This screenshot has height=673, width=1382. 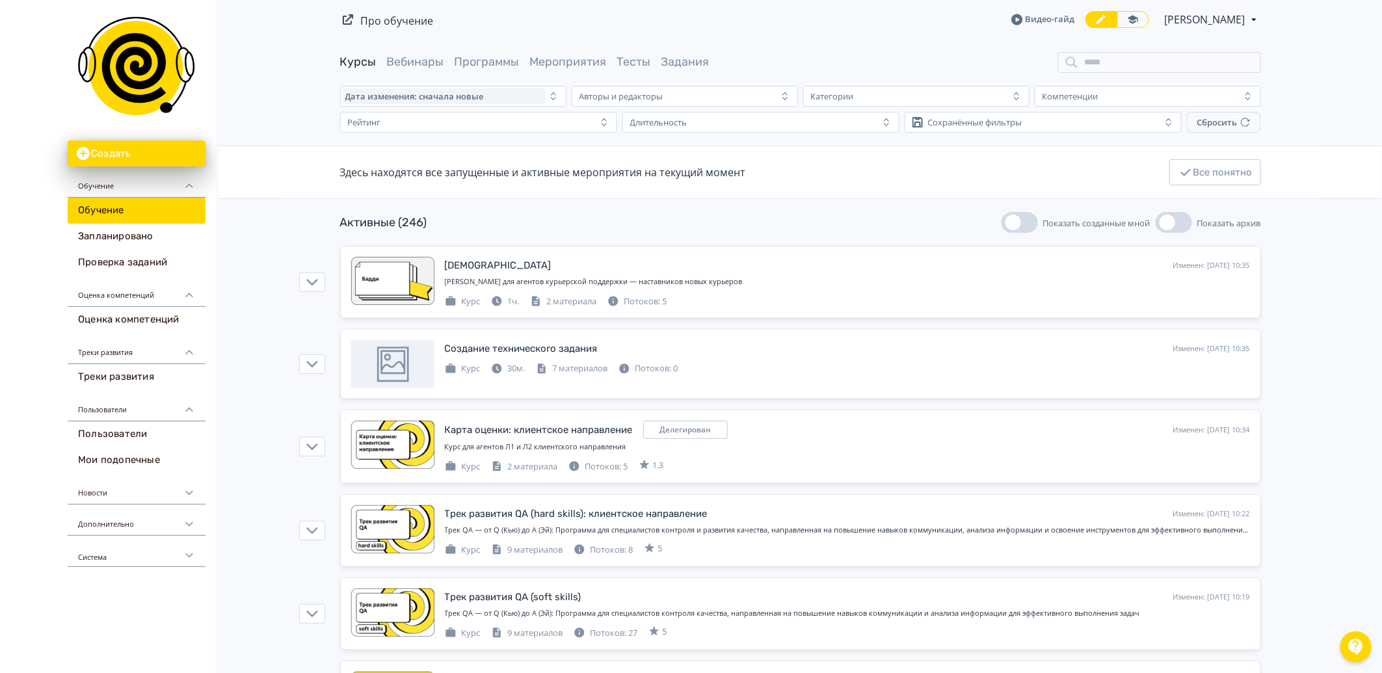 I want to click on div: Трек развития QA (soft skills), so click(x=513, y=597).